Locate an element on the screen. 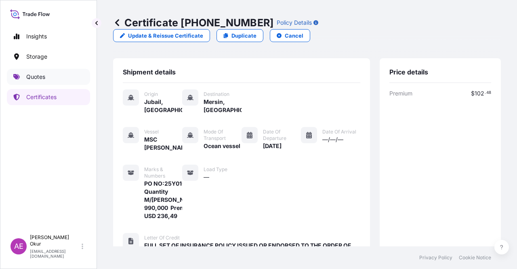 This screenshot has width=517, height=269. span: Load Type is located at coordinates (215, 169).